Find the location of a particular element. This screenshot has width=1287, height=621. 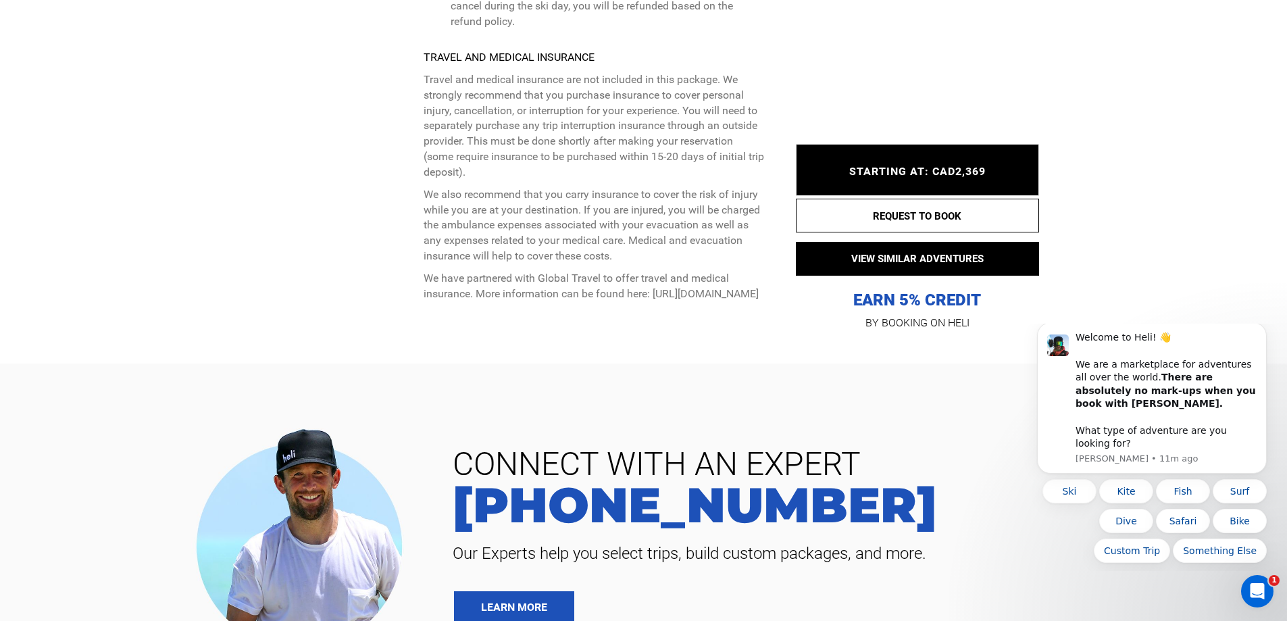

button: Quick reply: Bike is located at coordinates (223, 197).